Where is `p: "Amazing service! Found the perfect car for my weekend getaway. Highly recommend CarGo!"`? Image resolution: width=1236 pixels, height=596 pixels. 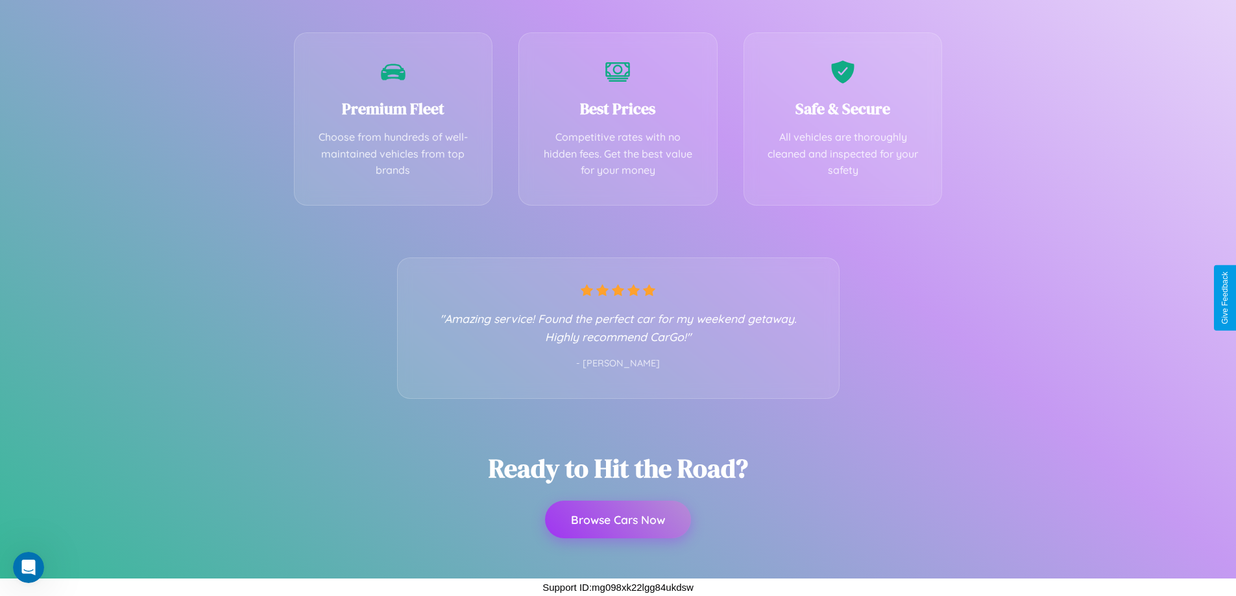
p: "Amazing service! Found the perfect car for my weekend getaway. Highly recommend CarGo!" is located at coordinates (618, 328).